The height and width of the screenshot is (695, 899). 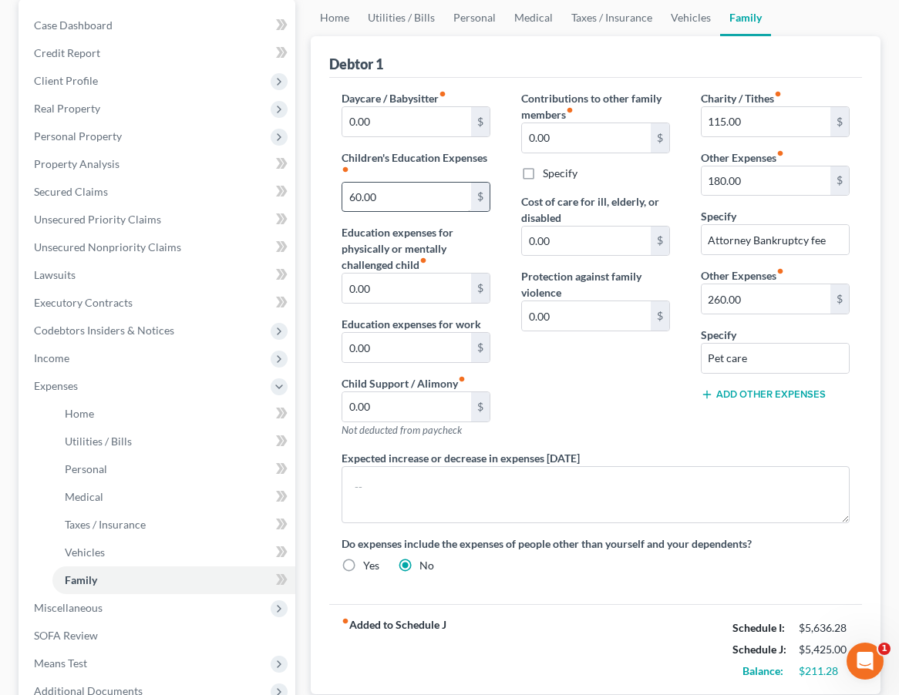 What do you see at coordinates (595, 210) in the screenshot?
I see `label: Cost of care for ill, elderly, or disabled` at bounding box center [595, 210].